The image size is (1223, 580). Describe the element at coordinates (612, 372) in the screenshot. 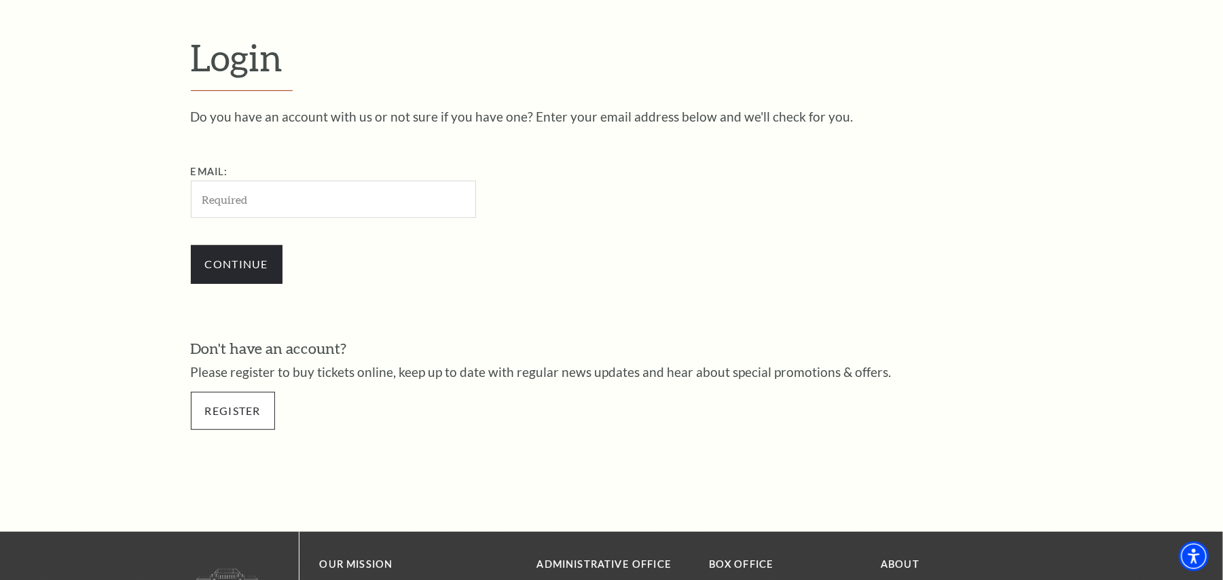

I see `p: Please register to buy tickets online, keep up to date with regular news updates and hear about s...` at that location.